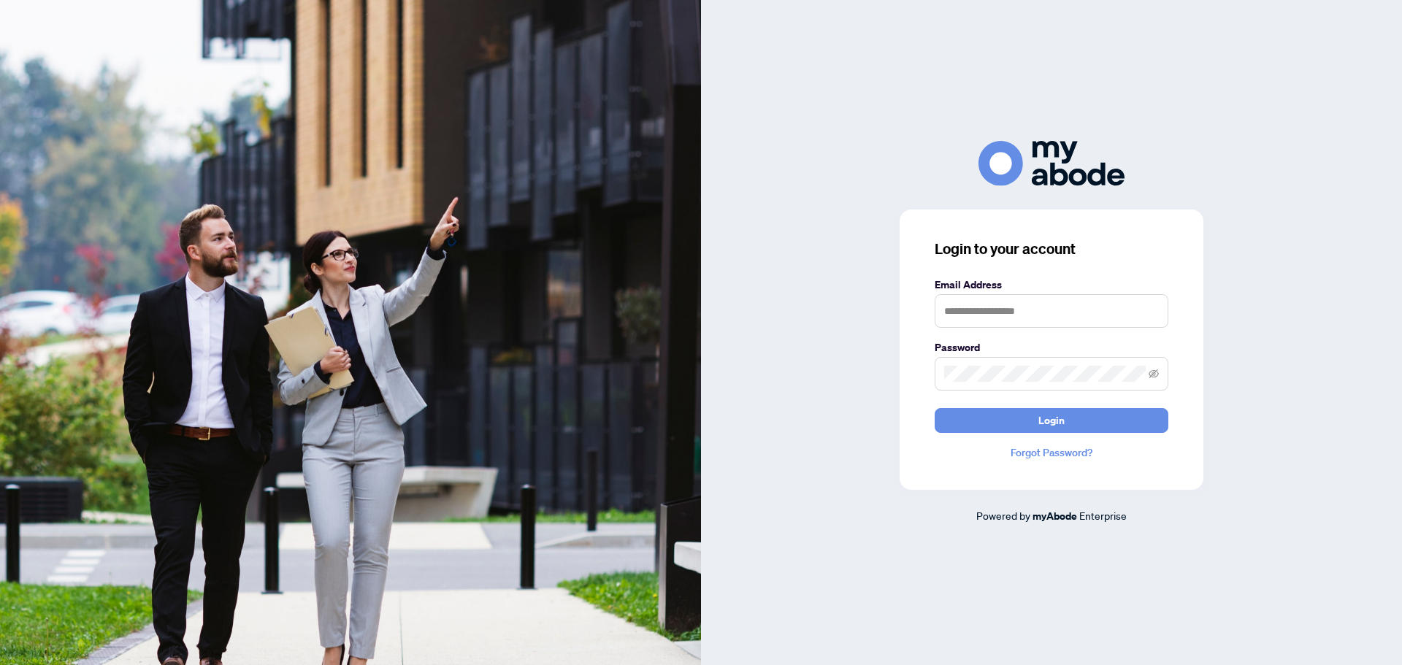 This screenshot has height=665, width=1402. I want to click on a: Forgot Password?, so click(1052, 453).